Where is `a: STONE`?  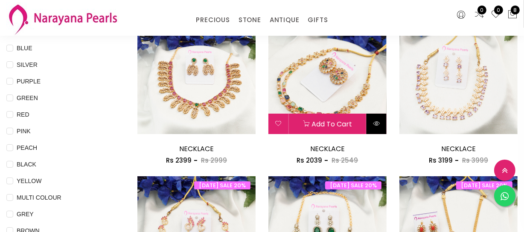
a: STONE is located at coordinates (249, 20).